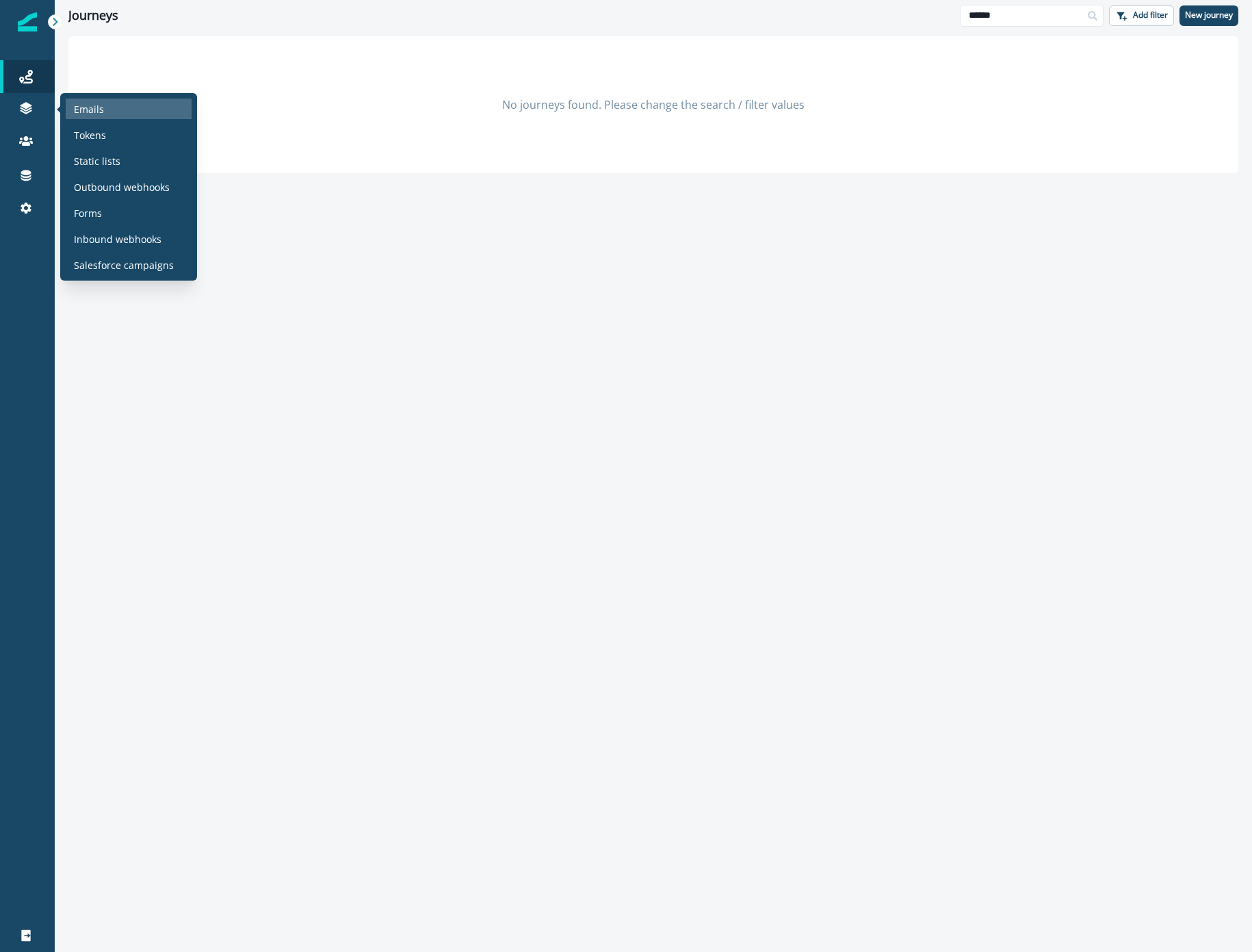 The height and width of the screenshot is (952, 1252). Describe the element at coordinates (27, 22) in the screenshot. I see `img: Inflection` at that location.